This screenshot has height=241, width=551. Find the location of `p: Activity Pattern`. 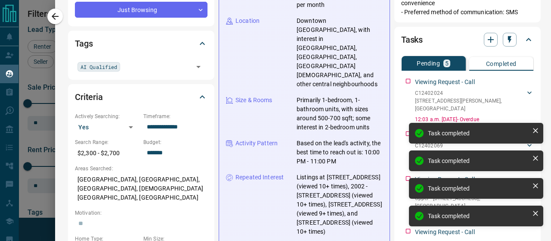

p: Activity Pattern is located at coordinates (257, 143).